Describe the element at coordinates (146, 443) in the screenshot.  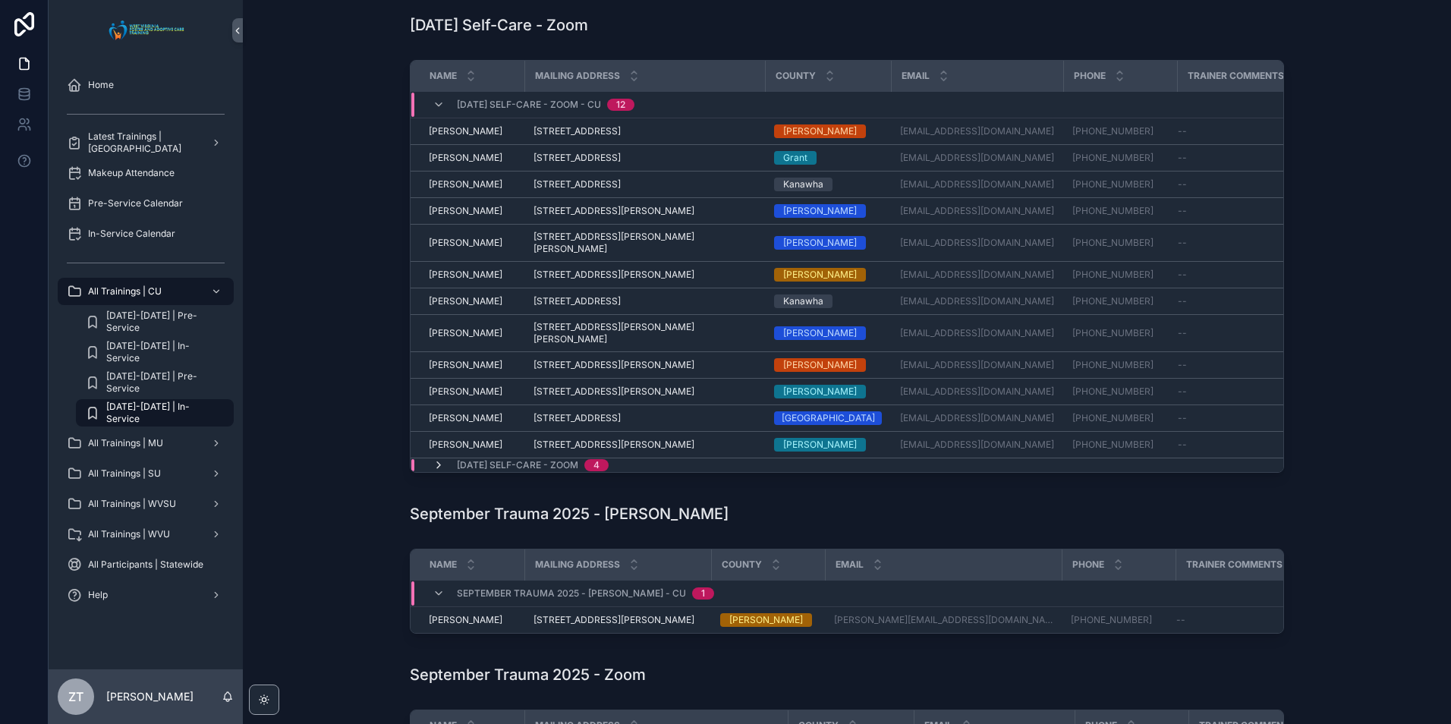
I see `a: All Trainings | MU` at that location.